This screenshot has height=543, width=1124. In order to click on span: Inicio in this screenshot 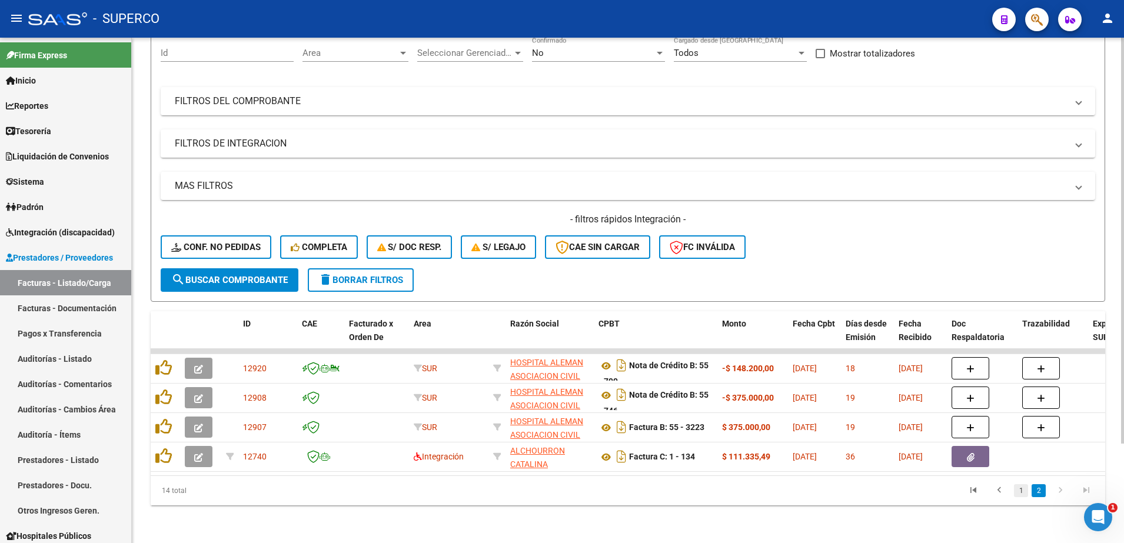, I will do `click(21, 81)`.